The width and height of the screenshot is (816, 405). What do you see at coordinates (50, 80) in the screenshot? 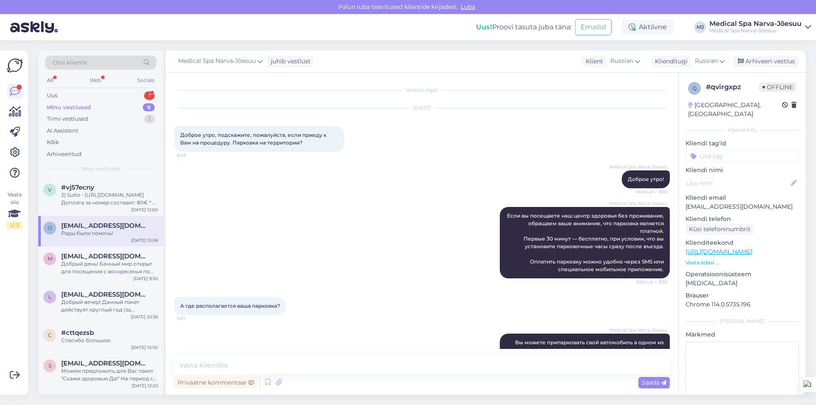
I see `div: All` at bounding box center [50, 80].